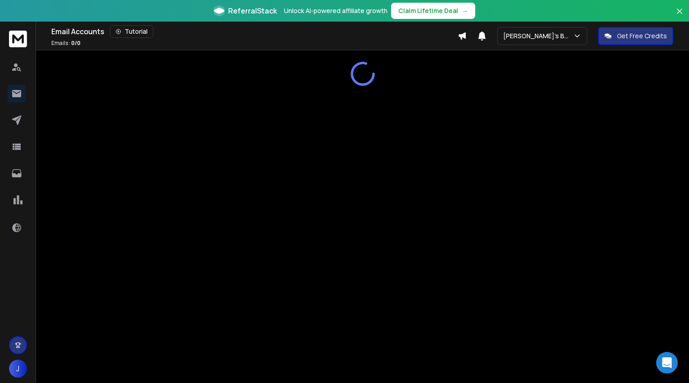 Image resolution: width=689 pixels, height=383 pixels. What do you see at coordinates (252, 11) in the screenshot?
I see `span: ReferralStack` at bounding box center [252, 11].